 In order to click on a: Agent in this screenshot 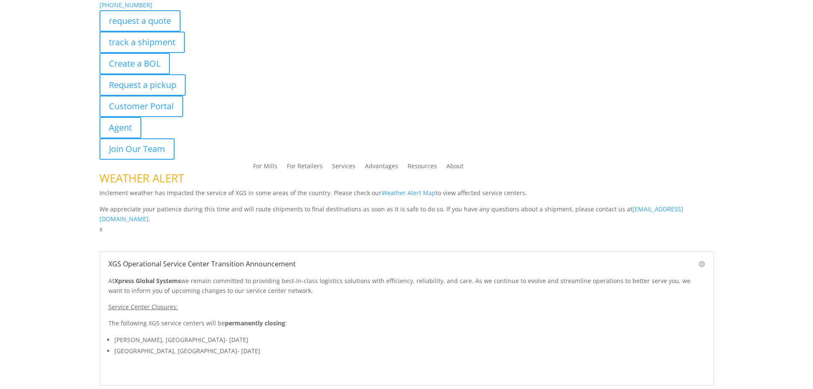, I will do `click(120, 128)`.